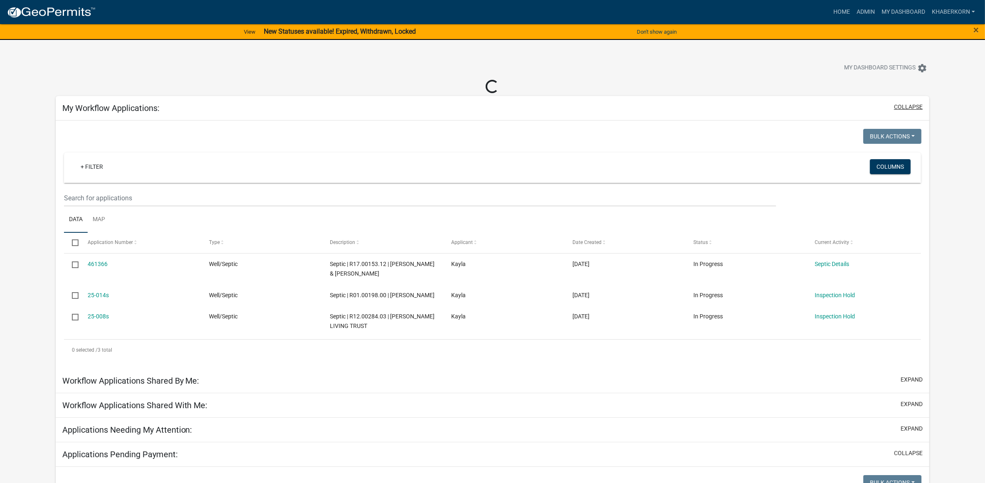  What do you see at coordinates (746, 243) in the screenshot?
I see `datatable-header-cell: Status` at bounding box center [746, 243].